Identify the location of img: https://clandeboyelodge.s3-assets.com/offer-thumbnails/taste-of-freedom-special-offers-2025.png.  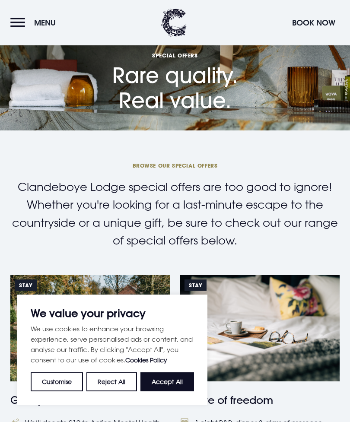
(259, 328).